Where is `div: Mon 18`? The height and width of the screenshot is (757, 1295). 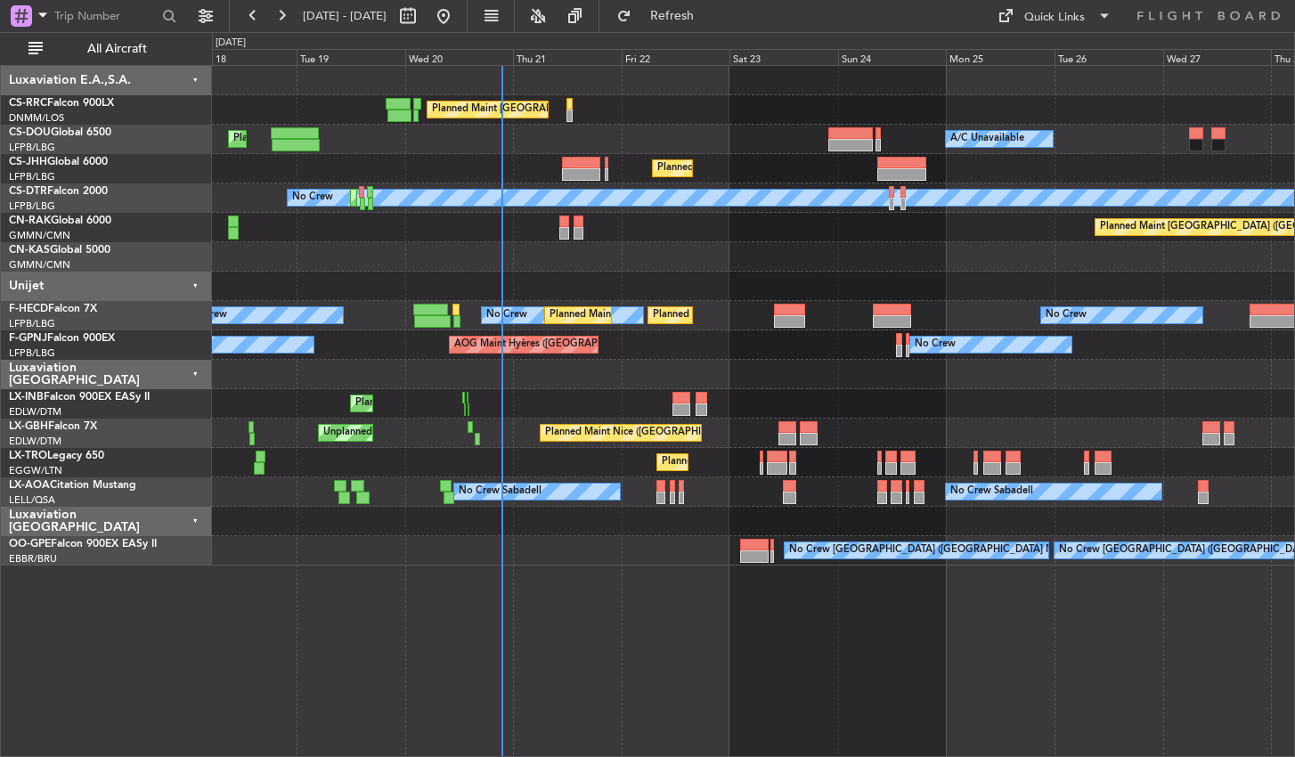 div: Mon 18 is located at coordinates (243, 57).